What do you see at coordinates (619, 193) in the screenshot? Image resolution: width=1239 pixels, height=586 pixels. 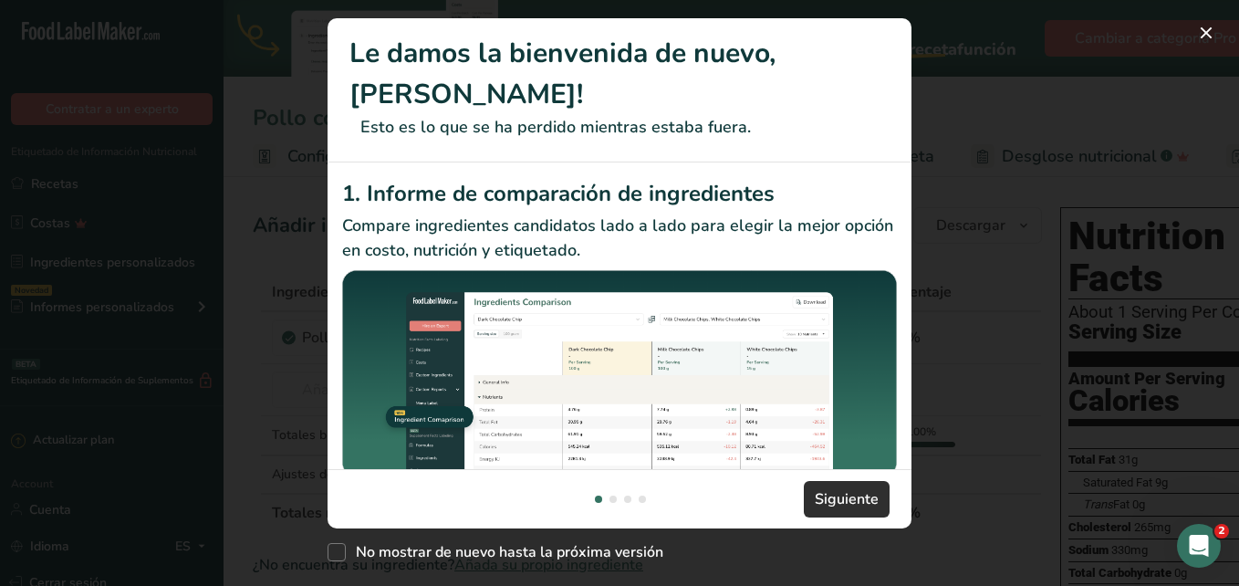 I see `h2: 1. Informe de comparación de ingredientes` at bounding box center [619, 193].